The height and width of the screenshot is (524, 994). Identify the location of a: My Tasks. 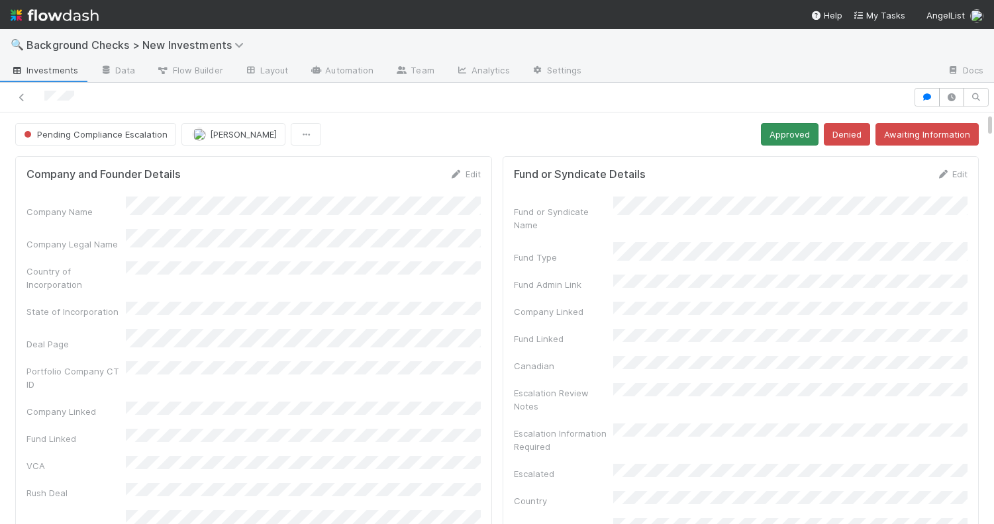
(879, 15).